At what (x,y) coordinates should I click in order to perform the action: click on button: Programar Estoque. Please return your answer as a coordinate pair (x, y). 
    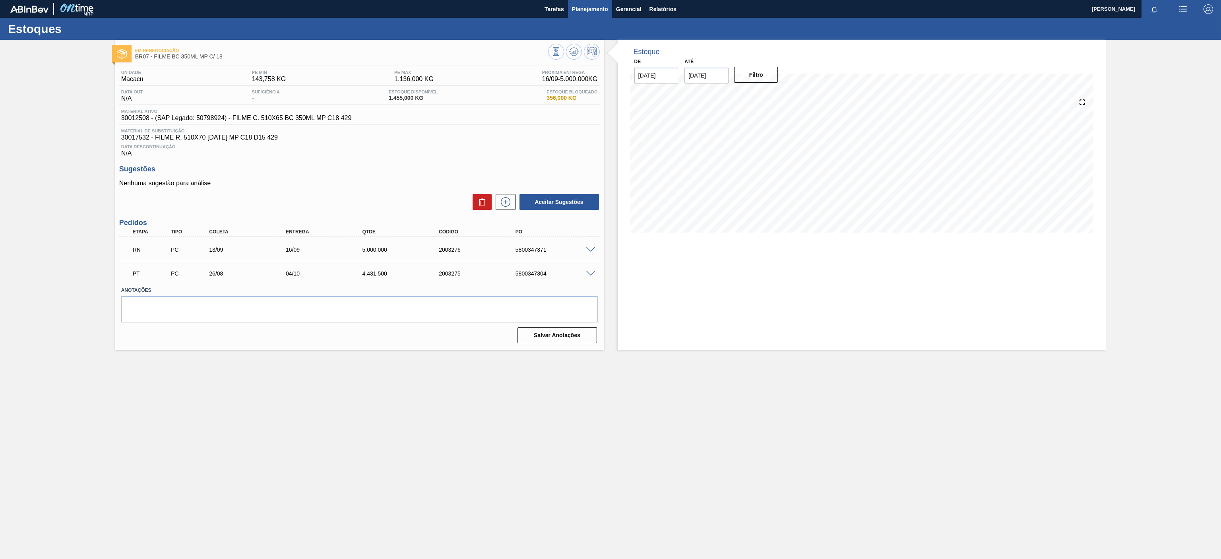
    Looking at the image, I should click on (592, 52).